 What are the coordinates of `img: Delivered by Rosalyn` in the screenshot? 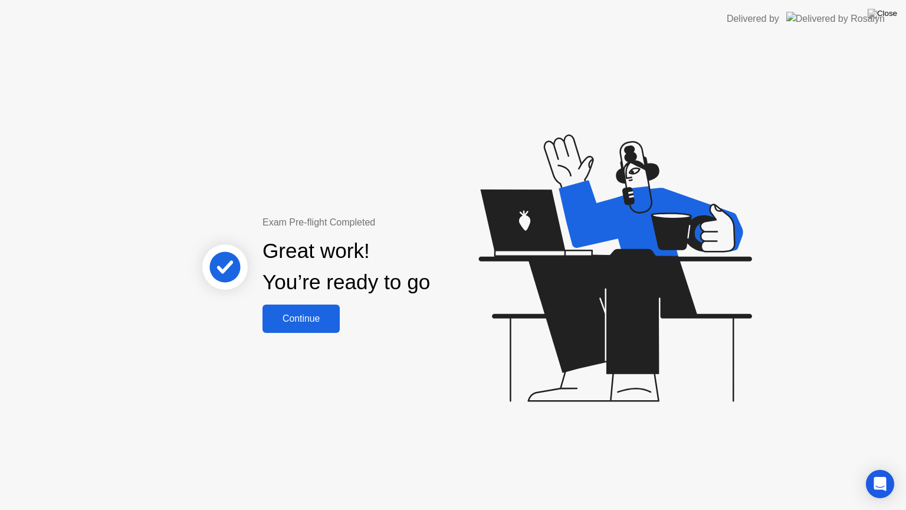 It's located at (836, 18).